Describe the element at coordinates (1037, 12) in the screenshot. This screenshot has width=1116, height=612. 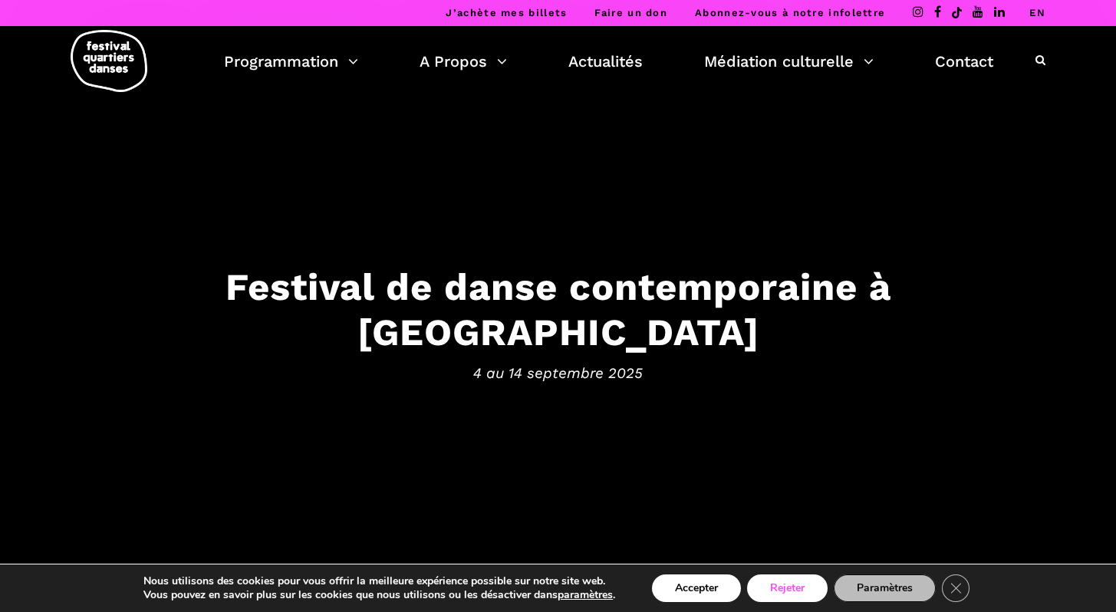
I see `a: EN` at that location.